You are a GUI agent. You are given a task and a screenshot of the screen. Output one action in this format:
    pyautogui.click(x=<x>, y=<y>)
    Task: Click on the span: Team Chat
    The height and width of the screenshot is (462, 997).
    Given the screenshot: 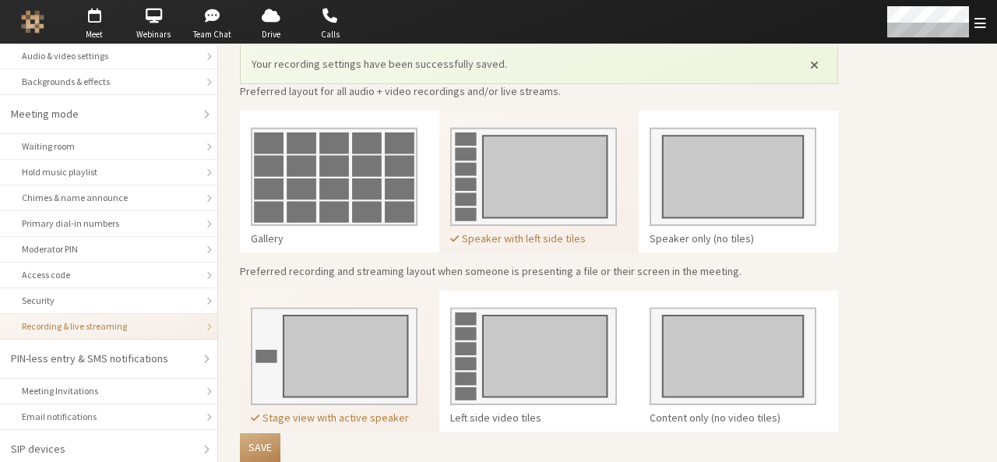 What is the action you would take?
    pyautogui.click(x=213, y=34)
    